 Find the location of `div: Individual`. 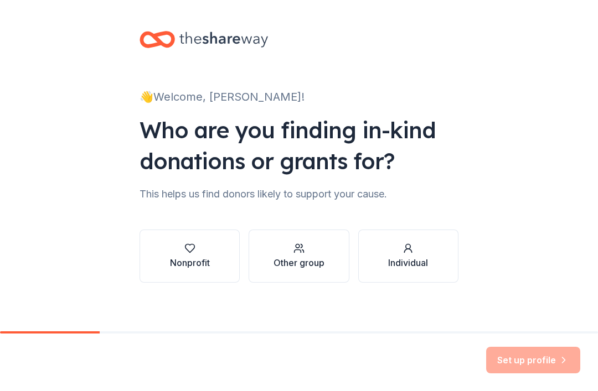

div: Individual is located at coordinates (408, 263).